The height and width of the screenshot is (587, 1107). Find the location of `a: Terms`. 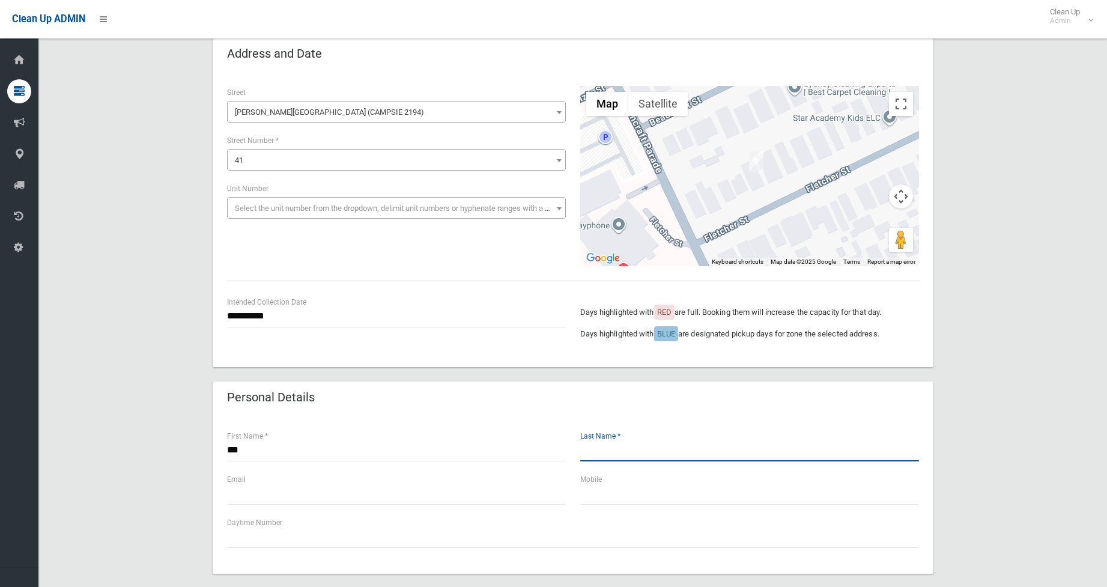

a: Terms is located at coordinates (852, 261).